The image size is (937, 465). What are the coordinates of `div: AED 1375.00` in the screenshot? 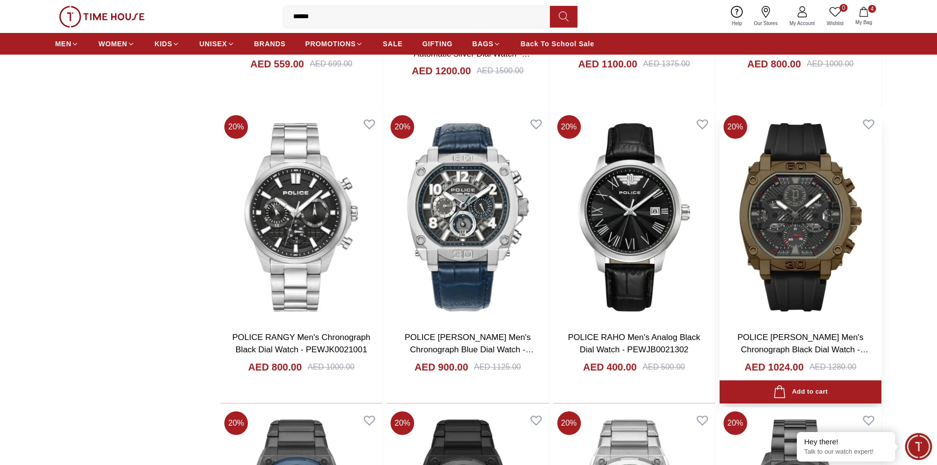 It's located at (666, 64).